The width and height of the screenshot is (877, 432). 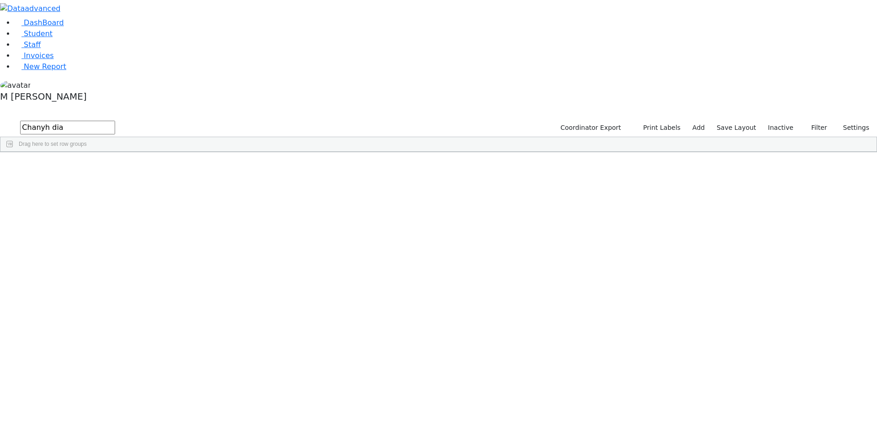 I want to click on button: Coordinator Export, so click(x=590, y=128).